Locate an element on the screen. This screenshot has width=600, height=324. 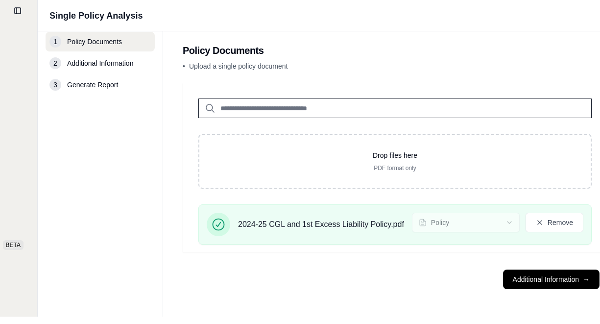
span: Policy Documents is located at coordinates (95, 42).